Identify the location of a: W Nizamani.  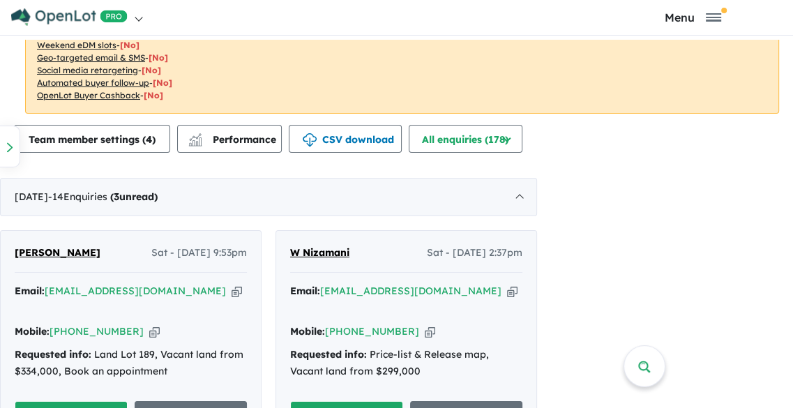
(319, 253).